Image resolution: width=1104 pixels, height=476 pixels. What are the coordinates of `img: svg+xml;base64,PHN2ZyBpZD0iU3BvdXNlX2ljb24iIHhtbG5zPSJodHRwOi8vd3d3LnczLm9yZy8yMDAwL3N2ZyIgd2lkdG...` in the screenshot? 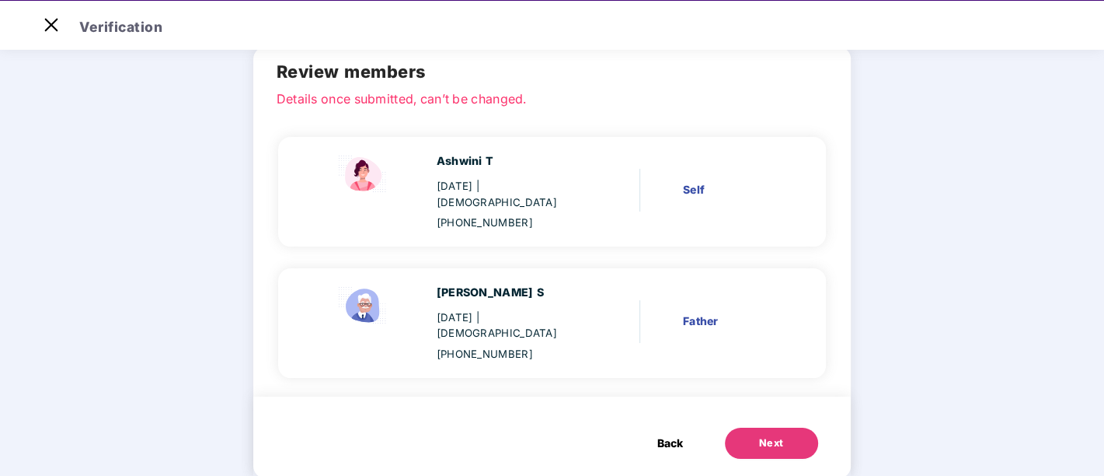 It's located at (364, 174).